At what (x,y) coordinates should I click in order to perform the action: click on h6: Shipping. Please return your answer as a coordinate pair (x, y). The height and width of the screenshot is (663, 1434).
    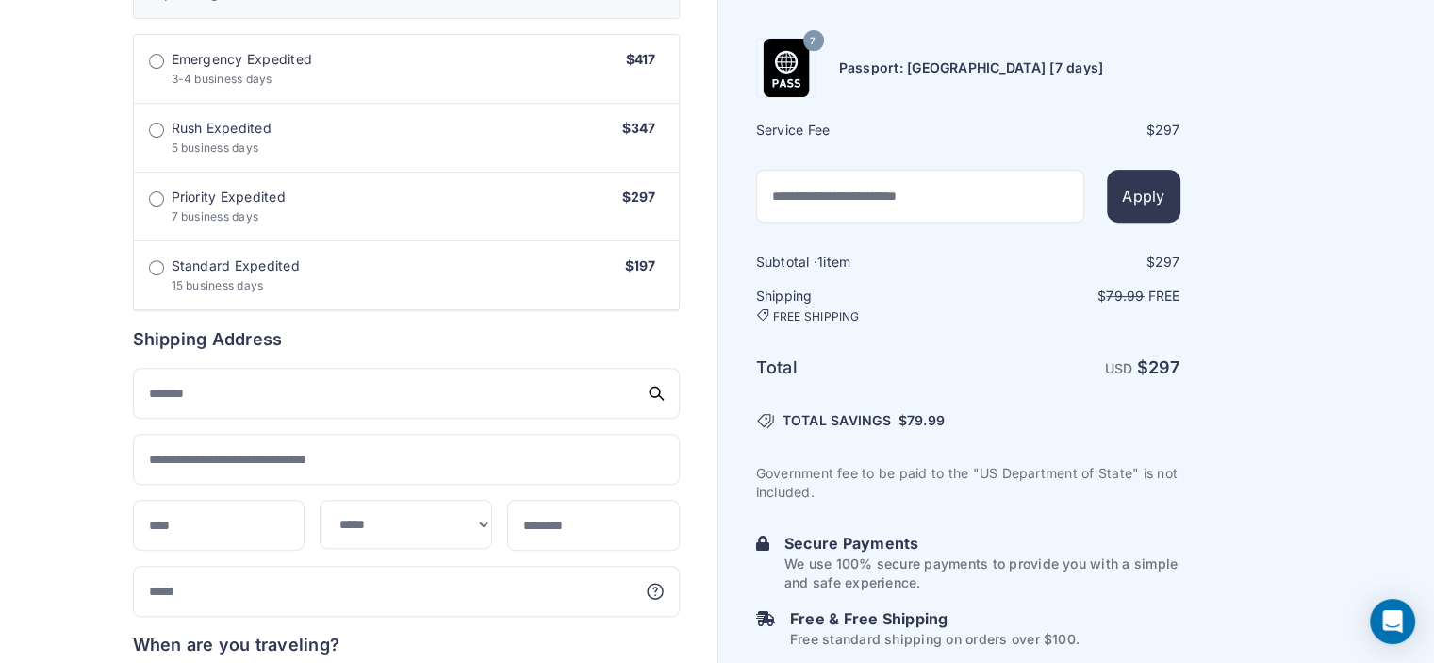
    Looking at the image, I should click on (861, 305).